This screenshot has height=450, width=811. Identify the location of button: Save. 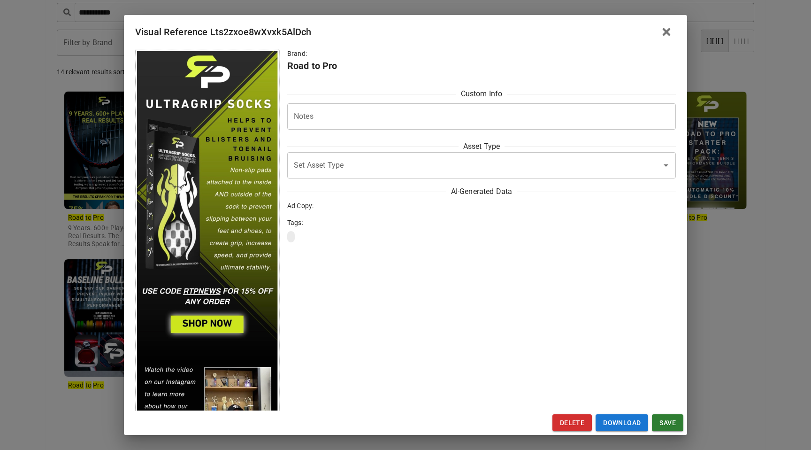
(667, 422).